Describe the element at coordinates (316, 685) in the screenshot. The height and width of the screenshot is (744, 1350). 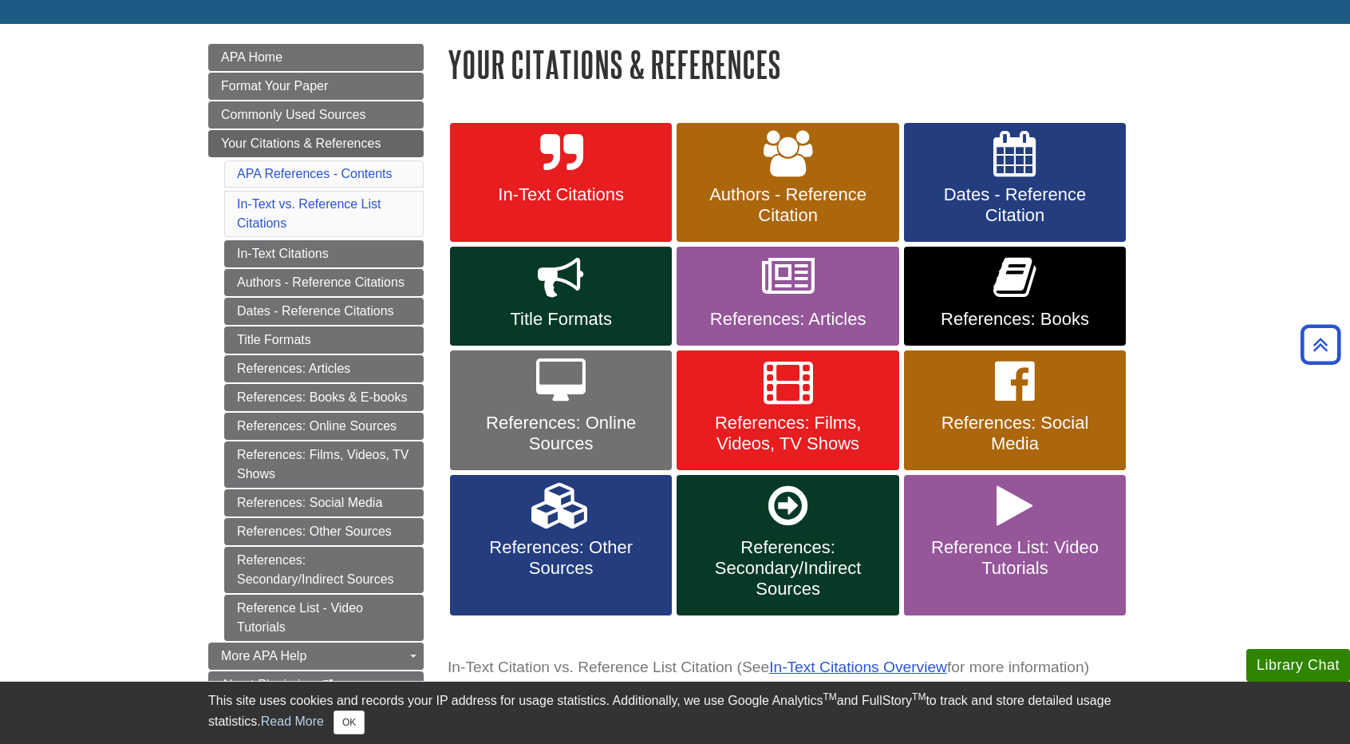
I see `a: About Plagiarism` at that location.